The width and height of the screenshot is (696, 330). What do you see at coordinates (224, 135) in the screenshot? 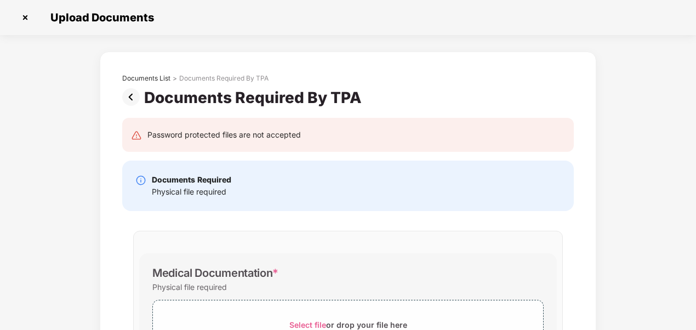
I see `div: Password protected files are not accepted` at bounding box center [224, 135].